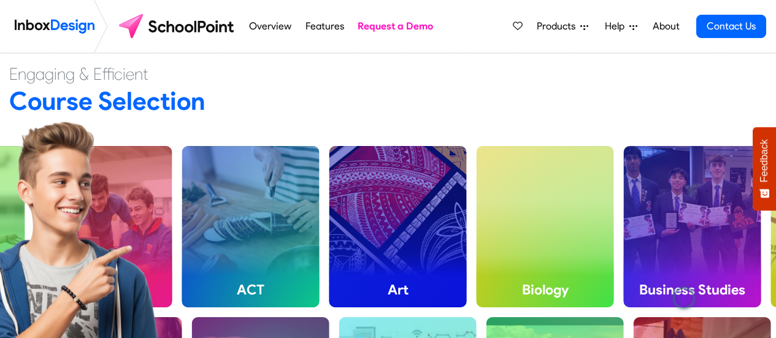 This screenshot has height=338, width=776. Describe the element at coordinates (396, 26) in the screenshot. I see `a: Request a Demo` at that location.